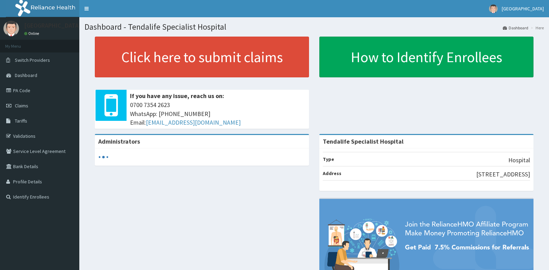 Image resolution: width=549 pixels, height=270 pixels. Describe the element at coordinates (363, 141) in the screenshot. I see `strong: Tendalife Specialist Hospital` at that location.